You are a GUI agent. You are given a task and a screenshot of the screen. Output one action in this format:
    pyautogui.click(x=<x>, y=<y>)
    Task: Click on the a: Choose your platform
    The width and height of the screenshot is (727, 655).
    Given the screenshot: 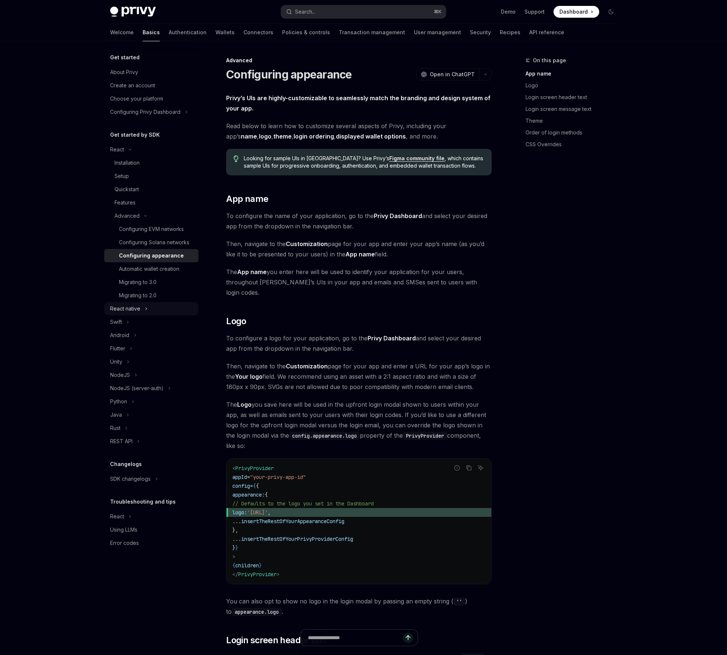 What is the action you would take?
    pyautogui.click(x=151, y=99)
    